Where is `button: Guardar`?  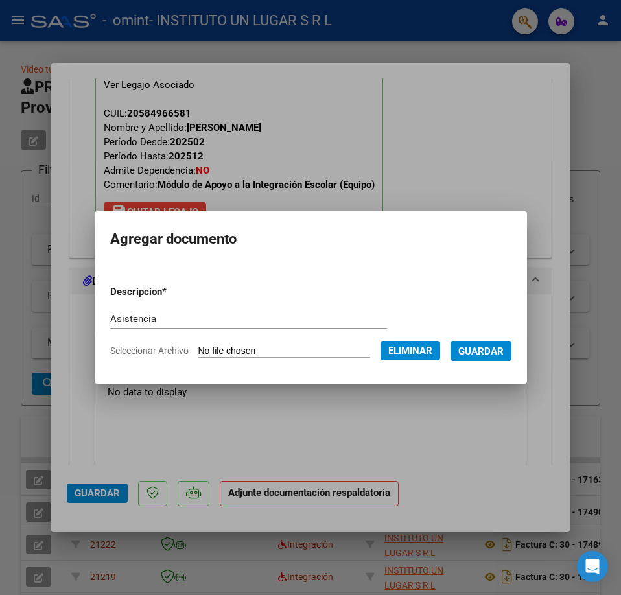 button: Guardar is located at coordinates (481, 351).